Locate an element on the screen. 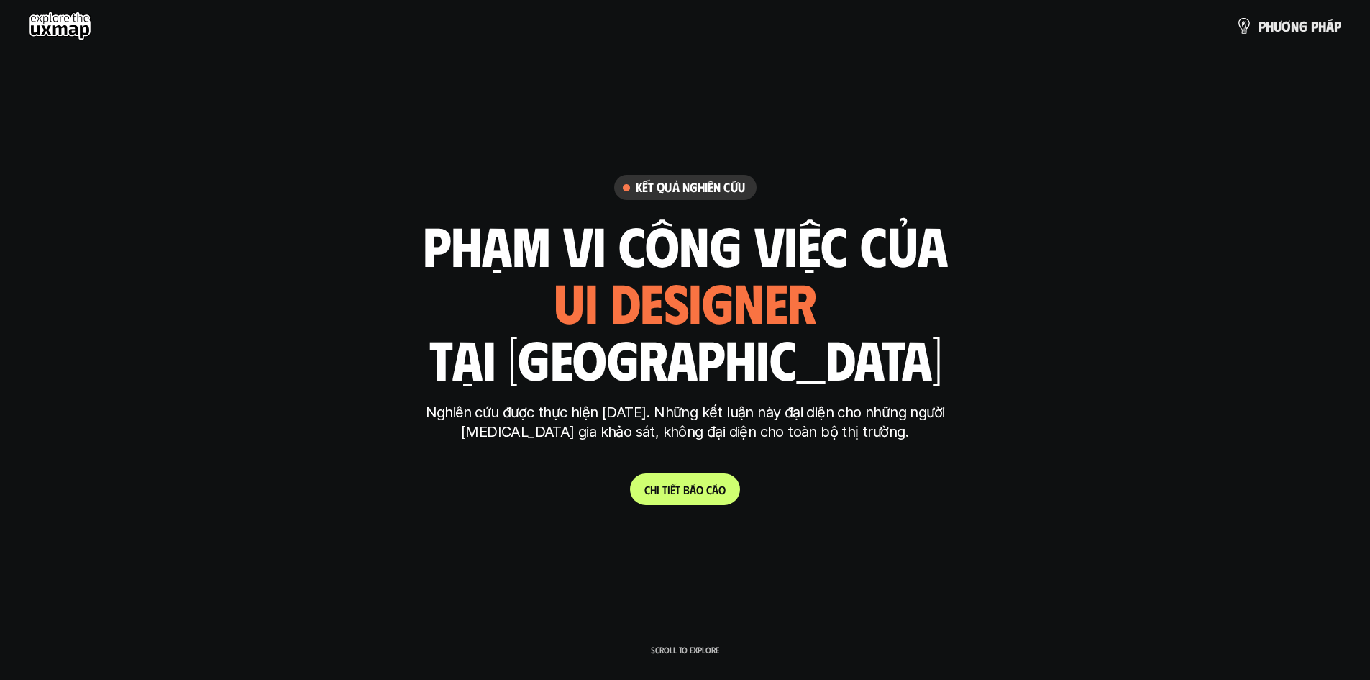  p: Scroll to explore is located at coordinates (685, 649).